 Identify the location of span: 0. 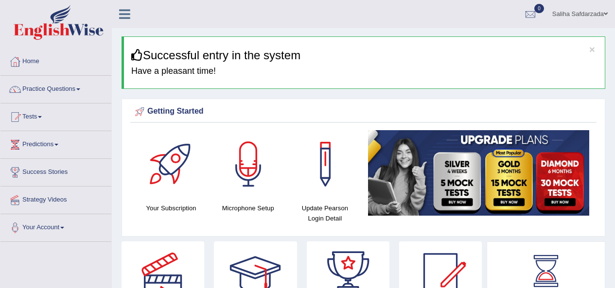
(539, 8).